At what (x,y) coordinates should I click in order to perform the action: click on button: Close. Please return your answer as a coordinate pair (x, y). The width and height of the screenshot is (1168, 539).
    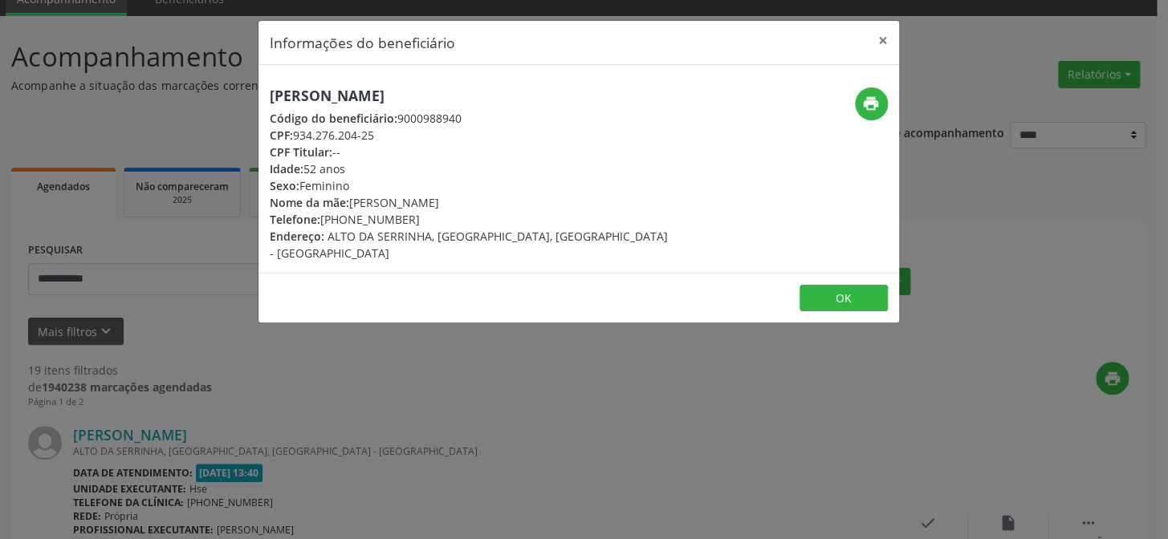
    Looking at the image, I should click on (883, 40).